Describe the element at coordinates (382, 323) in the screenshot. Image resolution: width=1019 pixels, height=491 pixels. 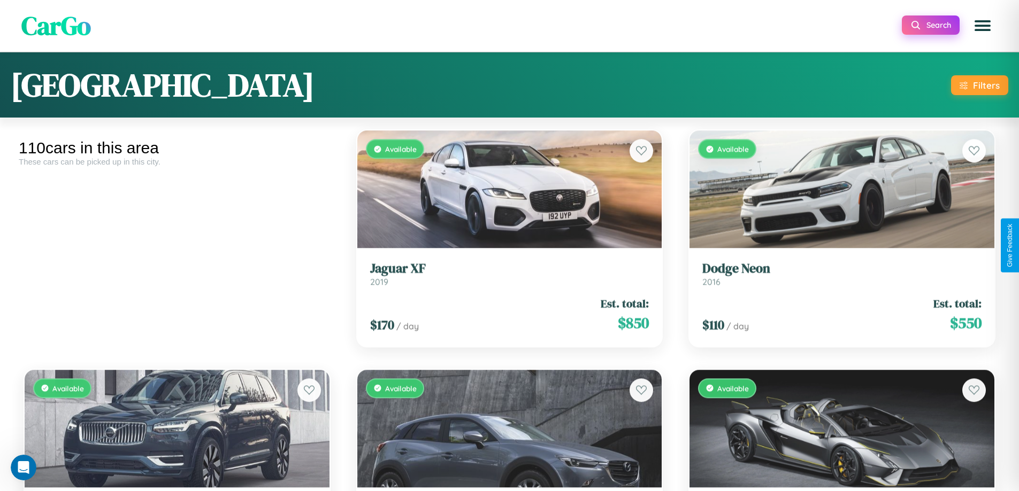
I see `span: $ 170` at that location.